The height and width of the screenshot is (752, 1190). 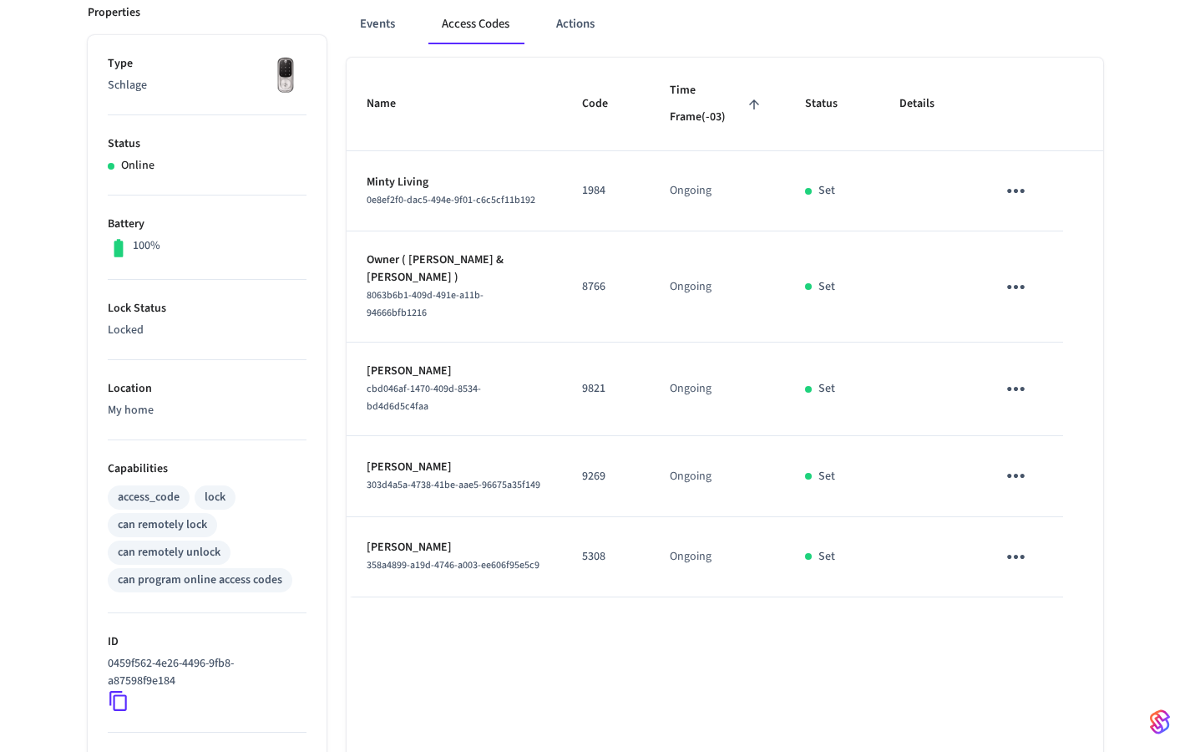 What do you see at coordinates (1160, 722) in the screenshot?
I see `img: SeamLogoGradient.69752ec5.svg` at bounding box center [1160, 722].